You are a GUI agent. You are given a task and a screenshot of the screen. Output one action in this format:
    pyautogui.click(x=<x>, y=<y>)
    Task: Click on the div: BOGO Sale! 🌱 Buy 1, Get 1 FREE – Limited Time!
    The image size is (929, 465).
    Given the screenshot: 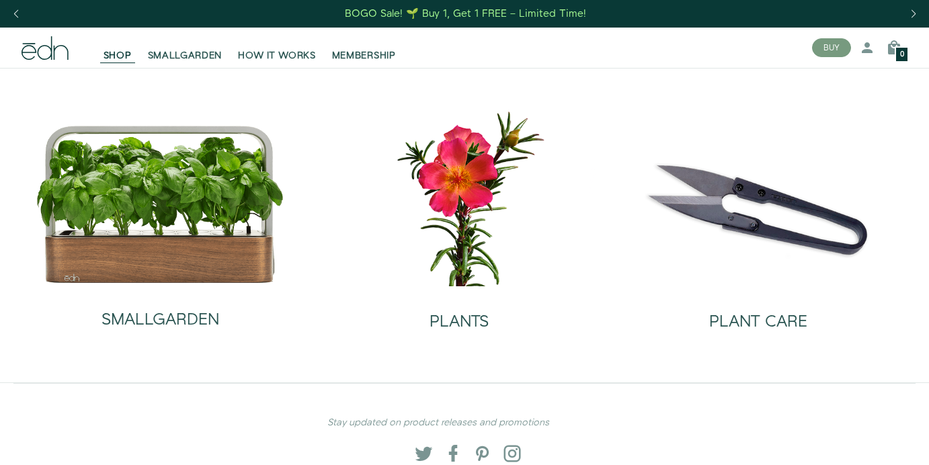 What is the action you would take?
    pyautogui.click(x=465, y=13)
    